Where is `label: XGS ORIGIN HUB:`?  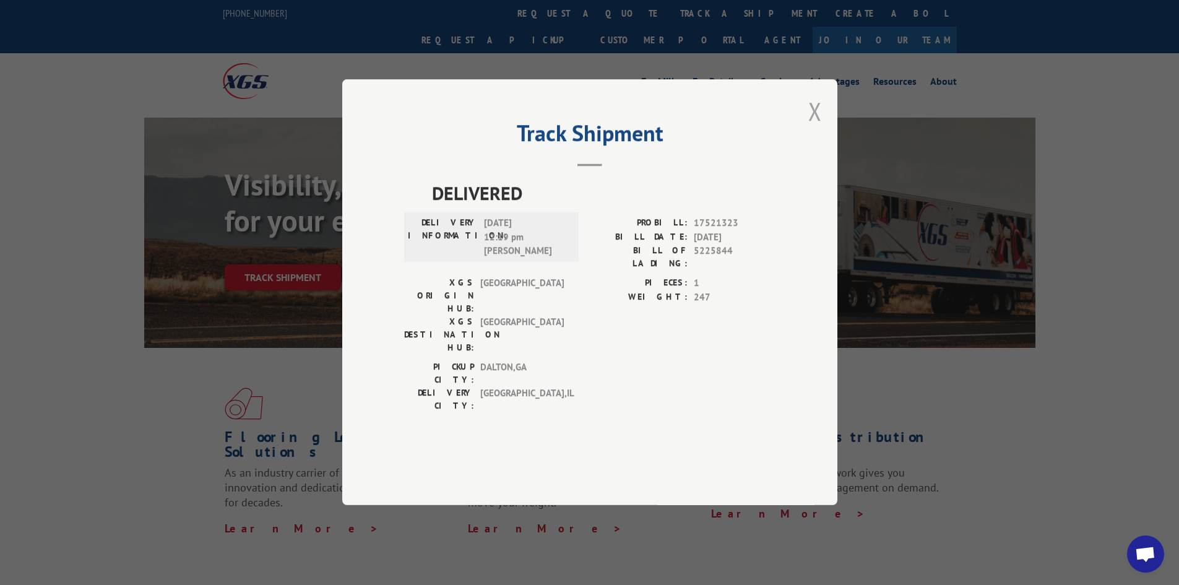 label: XGS ORIGIN HUB: is located at coordinates (439, 296).